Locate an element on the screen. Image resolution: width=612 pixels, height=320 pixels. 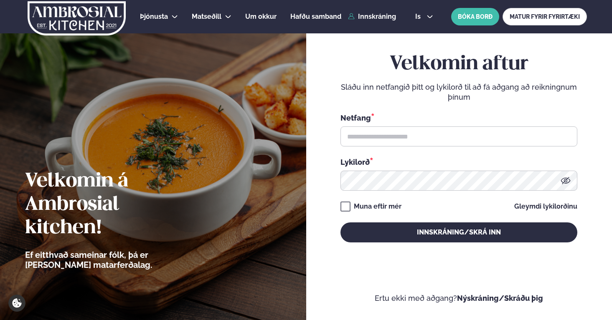
span: Hafðu samband is located at coordinates (316, 16).